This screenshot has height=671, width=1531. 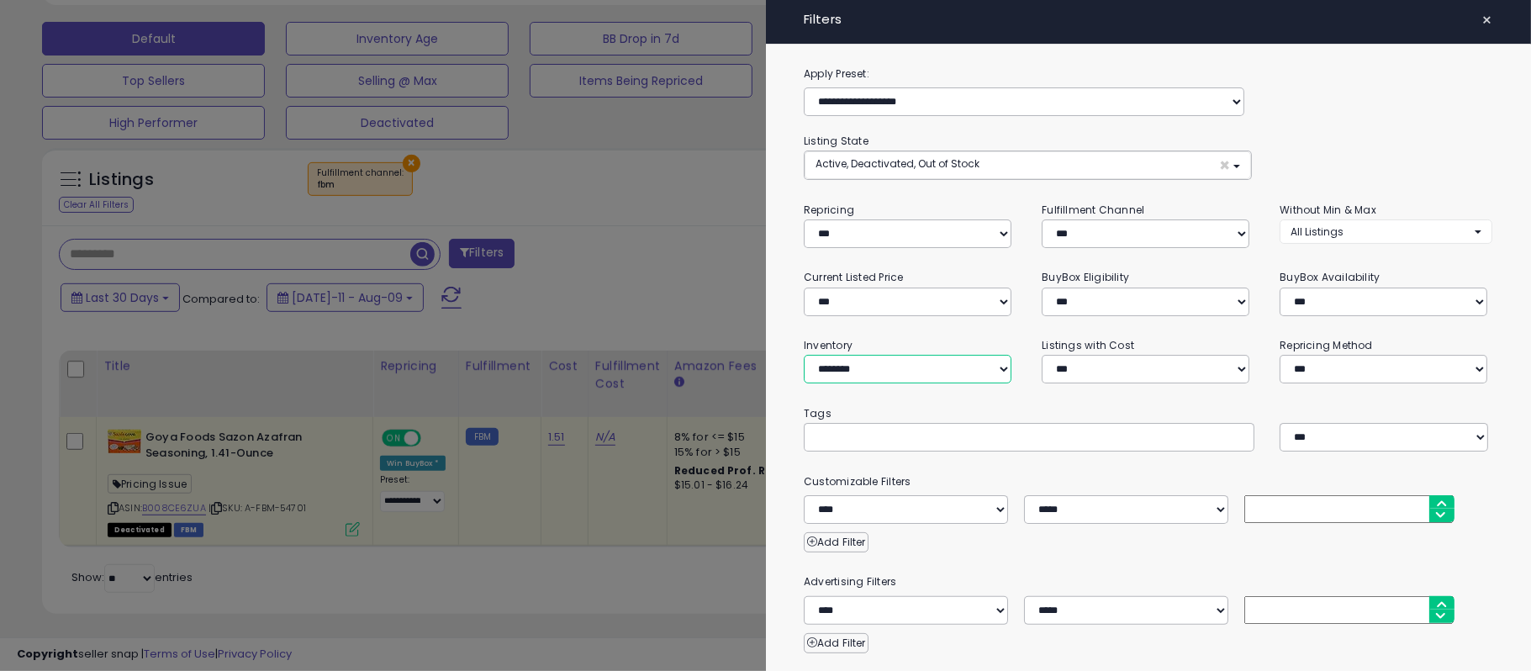 I want to click on label: Apply Preset:, so click(x=1147, y=74).